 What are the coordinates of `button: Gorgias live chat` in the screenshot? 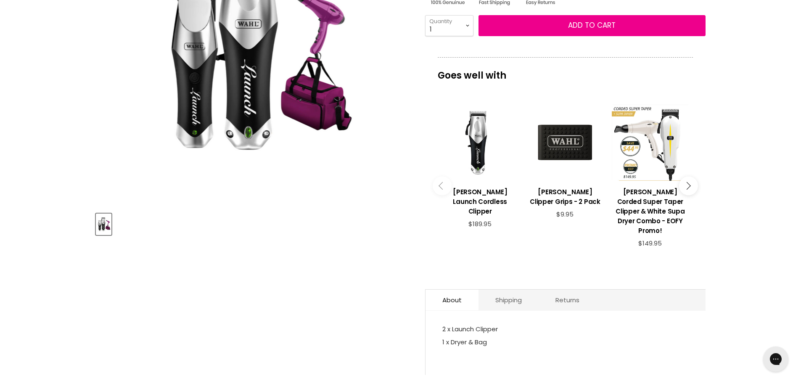 It's located at (17, 16).